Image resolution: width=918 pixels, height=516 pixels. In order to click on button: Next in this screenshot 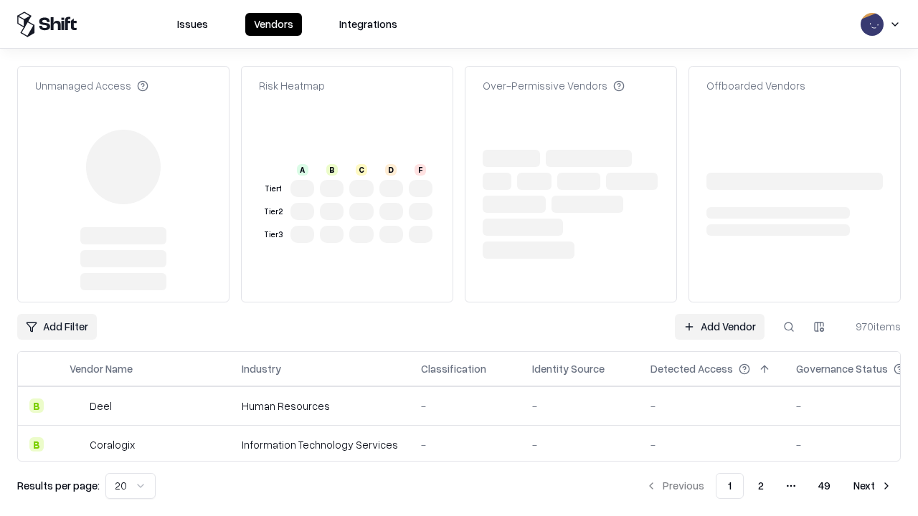, I will do `click(873, 486)`.